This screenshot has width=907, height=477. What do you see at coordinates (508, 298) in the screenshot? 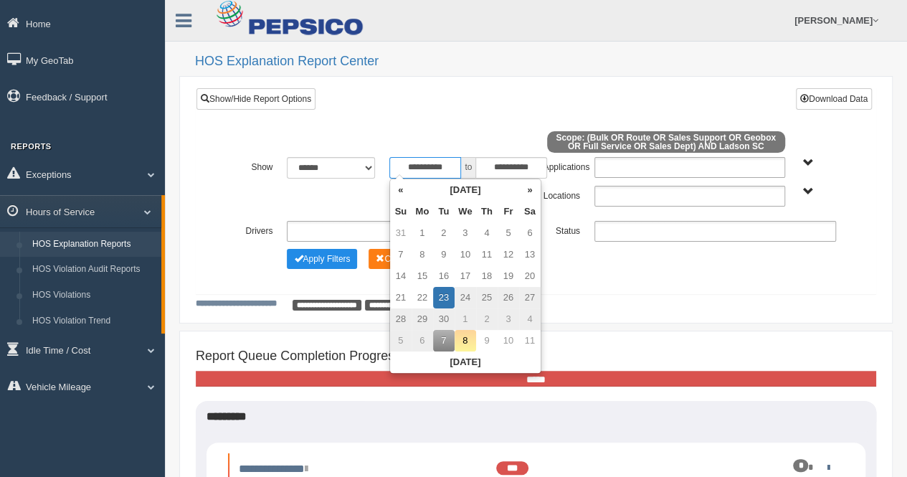
I see `td: 26` at bounding box center [508, 298].